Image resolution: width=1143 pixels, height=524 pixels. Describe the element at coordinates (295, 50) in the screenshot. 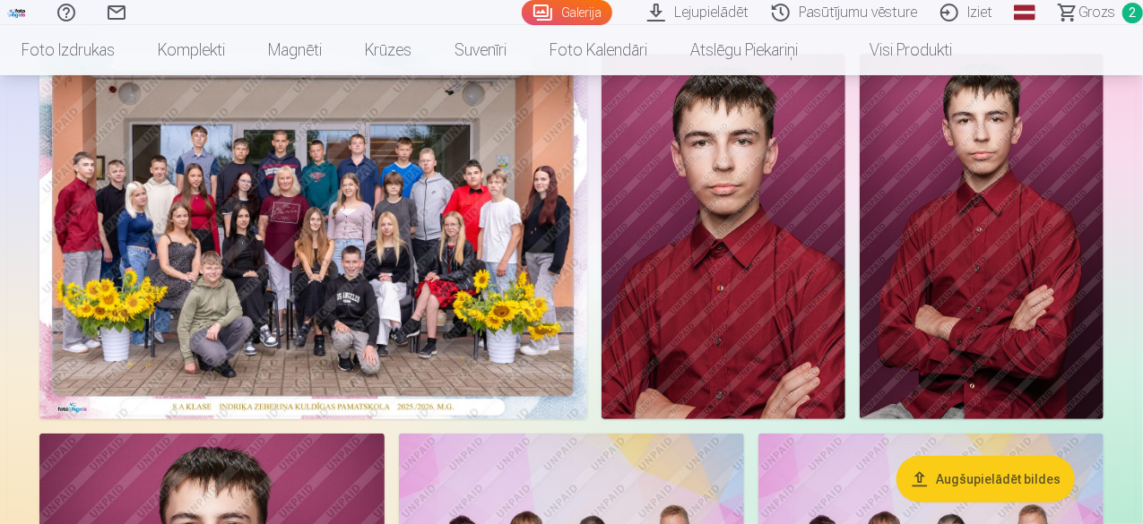

I see `a: Magnēti` at that location.